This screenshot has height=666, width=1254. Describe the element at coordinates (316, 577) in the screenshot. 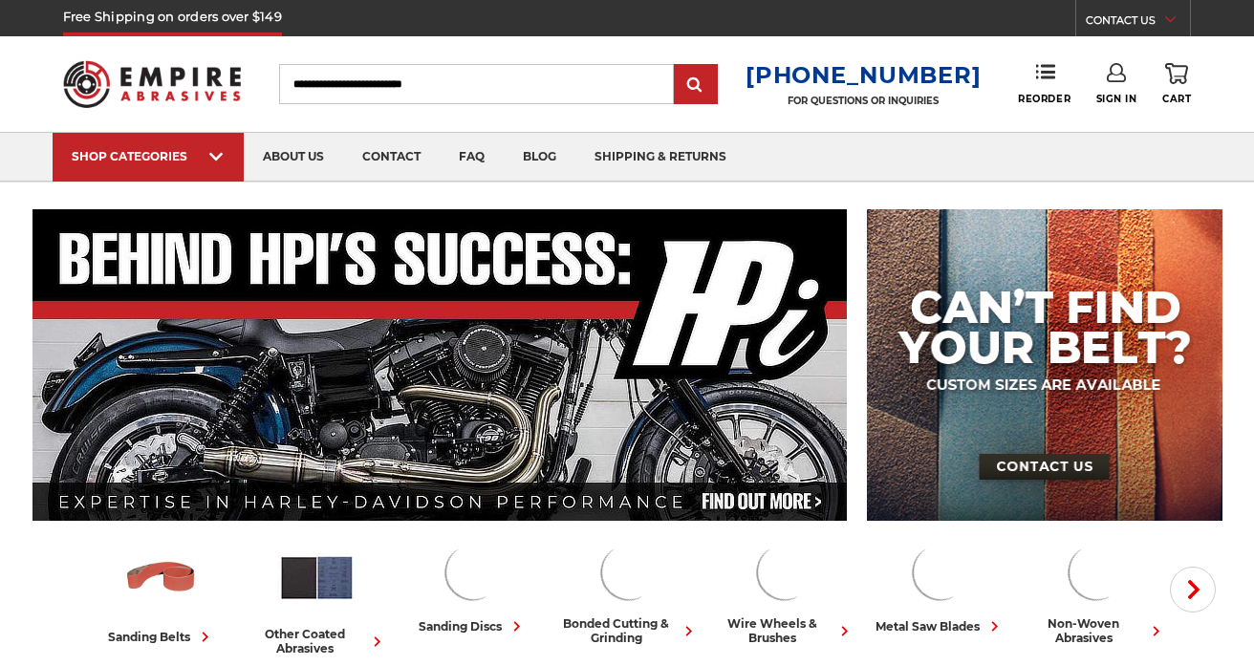

I see `img: Other Coated Abrasives` at that location.